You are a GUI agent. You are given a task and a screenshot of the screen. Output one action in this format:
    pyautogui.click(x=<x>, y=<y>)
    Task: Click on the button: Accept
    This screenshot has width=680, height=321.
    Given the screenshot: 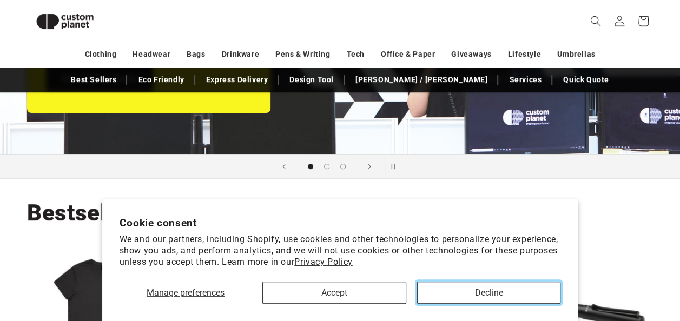 What is the action you would take?
    pyautogui.click(x=334, y=293)
    